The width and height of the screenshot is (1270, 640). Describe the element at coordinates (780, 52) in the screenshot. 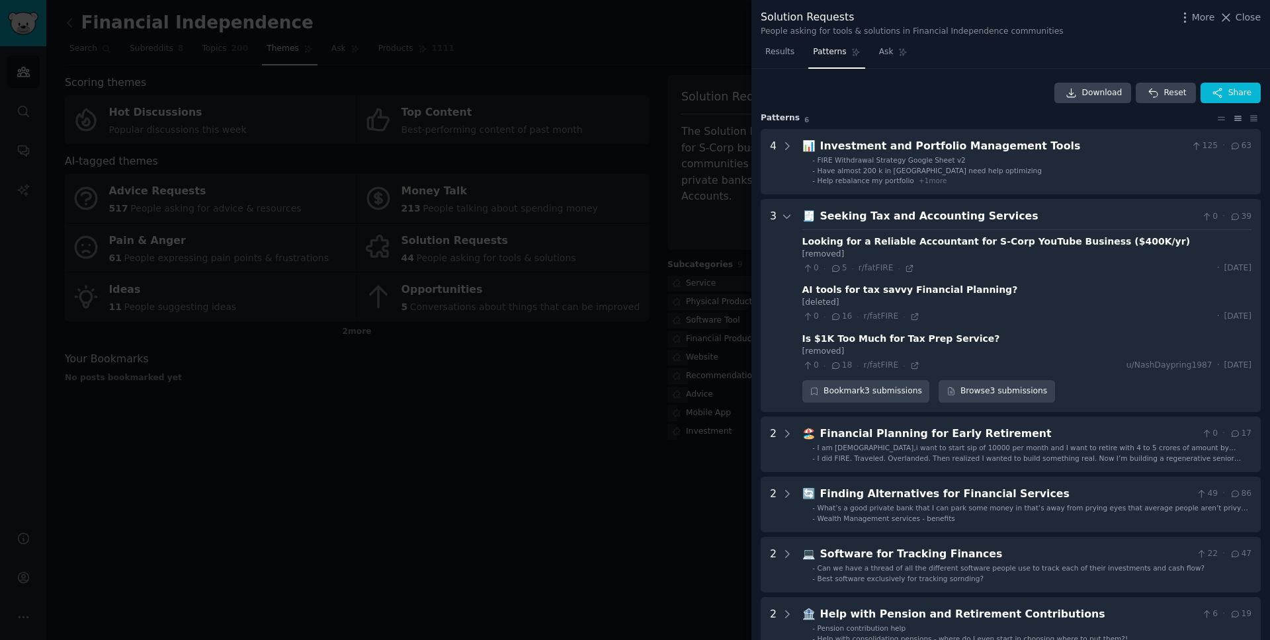

I see `span: Results` at that location.